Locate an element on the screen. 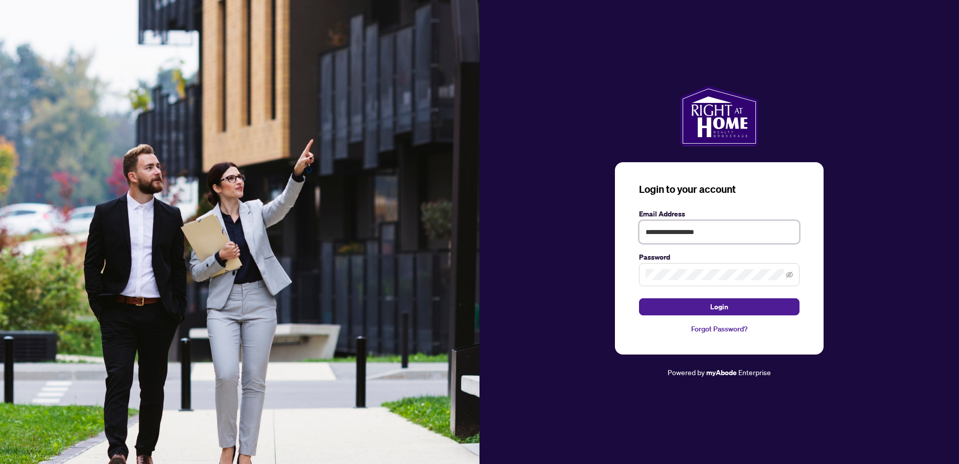 The width and height of the screenshot is (959, 464). a: Forgot Password? is located at coordinates (719, 329).